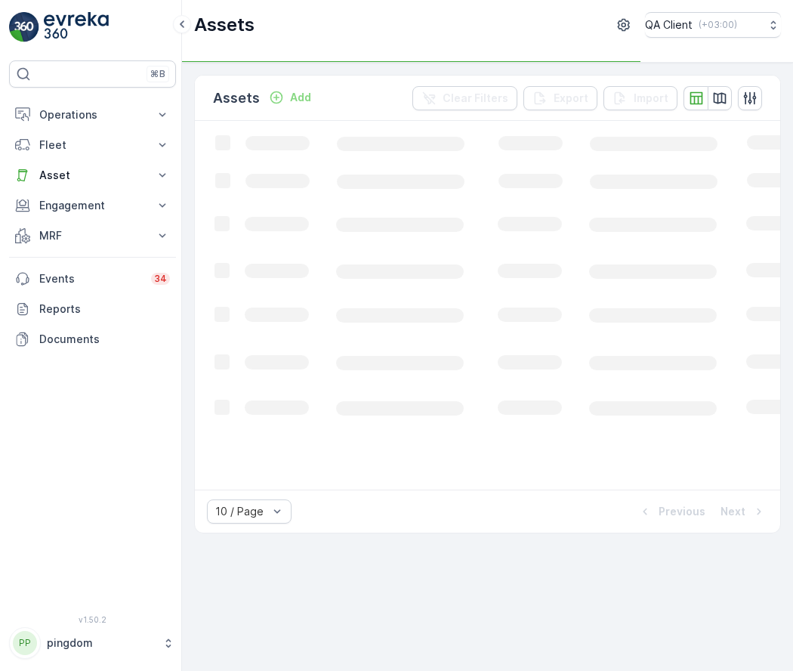 This screenshot has width=793, height=671. Describe the element at coordinates (290, 97) in the screenshot. I see `button: Add` at that location.